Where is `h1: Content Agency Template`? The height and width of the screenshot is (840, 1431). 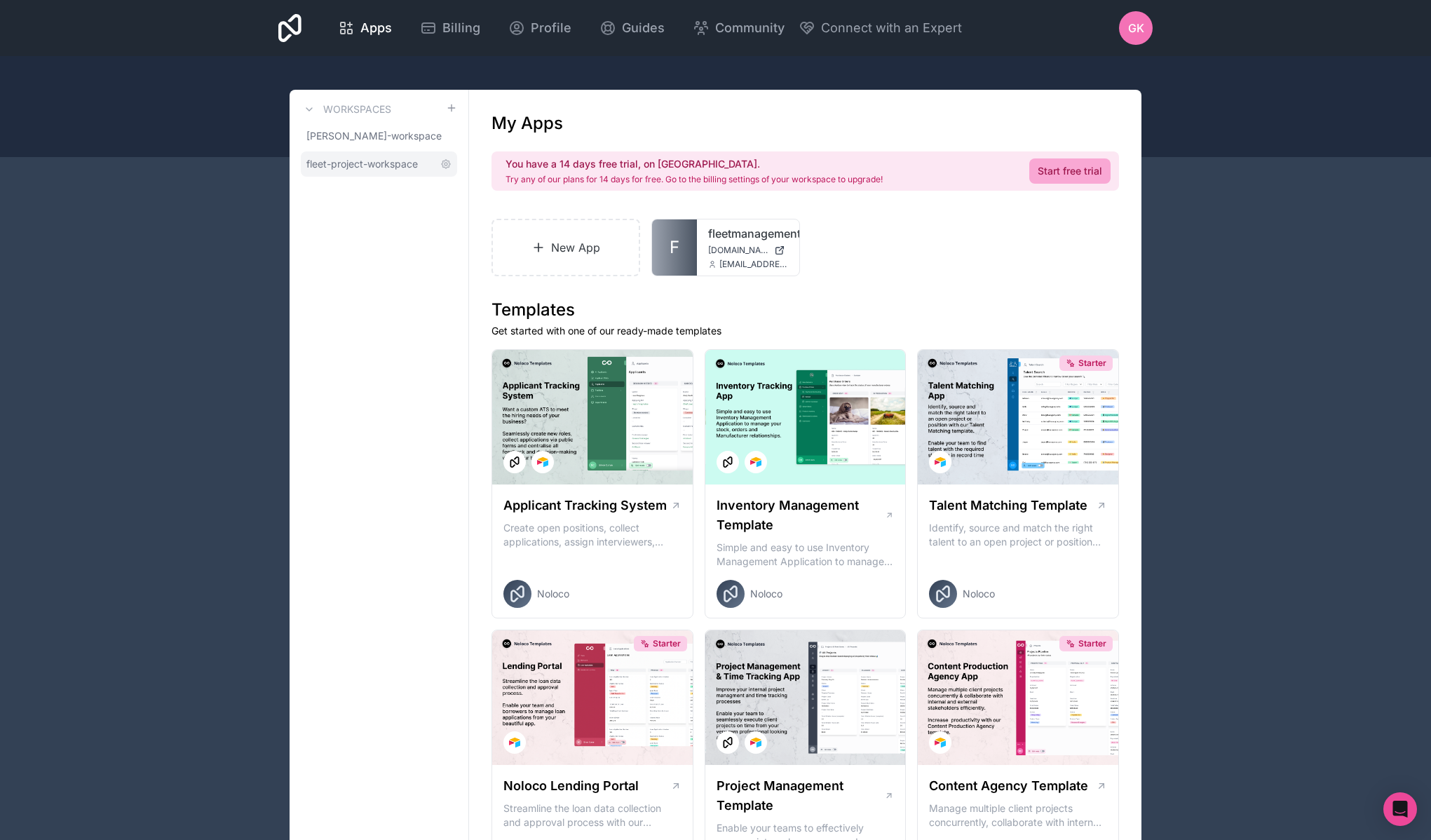 h1: Content Agency Template is located at coordinates (1008, 786).